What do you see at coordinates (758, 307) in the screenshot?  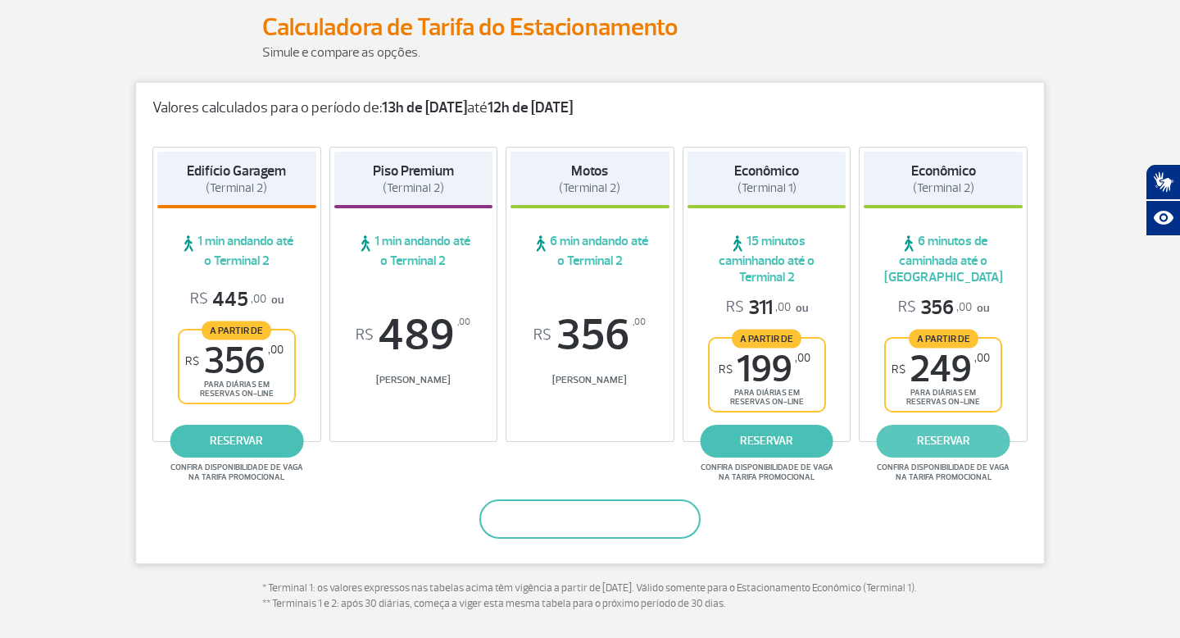 I see `span: 311` at bounding box center [758, 307].